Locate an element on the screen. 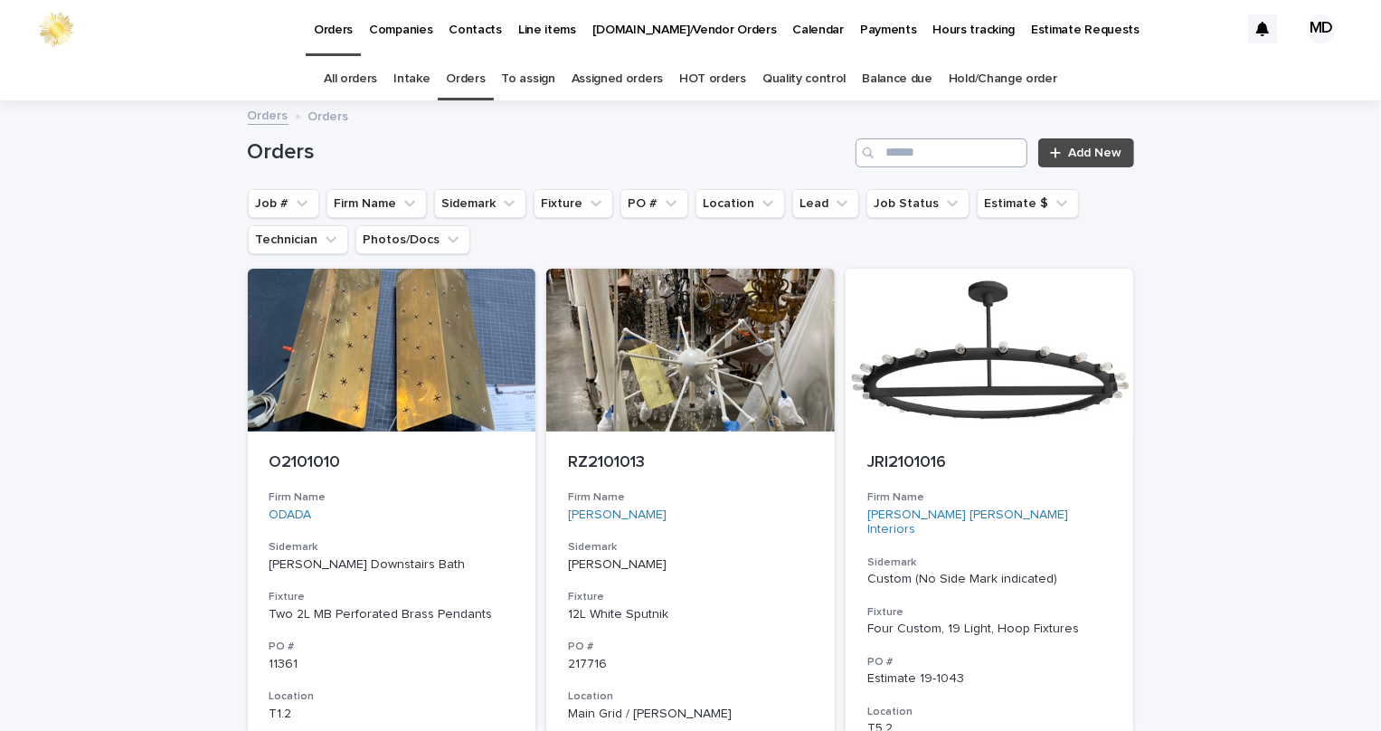  p: Custom (No Side Mark indicated) is located at coordinates (990, 579).